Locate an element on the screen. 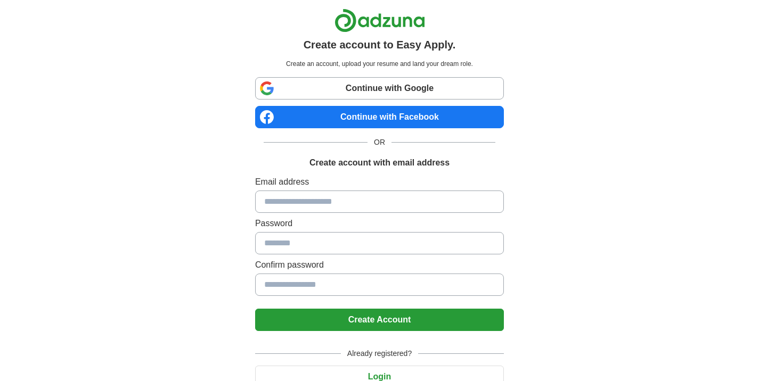 This screenshot has width=759, height=381. label: Password is located at coordinates (379, 224).